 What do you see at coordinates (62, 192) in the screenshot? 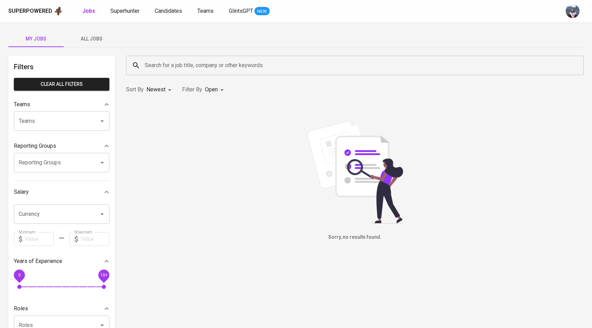
I see `div: Salary` at bounding box center [62, 192].